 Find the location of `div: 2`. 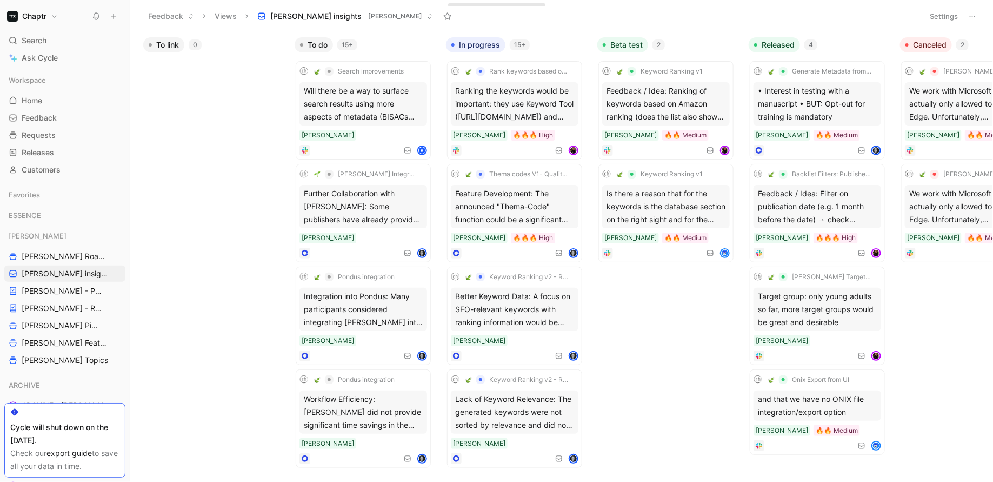

div: 2 is located at coordinates (963, 45).